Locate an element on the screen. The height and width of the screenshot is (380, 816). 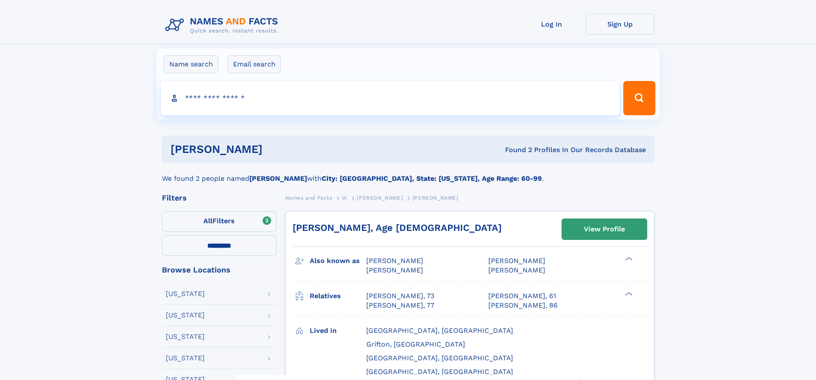
span: All is located at coordinates (208, 221).